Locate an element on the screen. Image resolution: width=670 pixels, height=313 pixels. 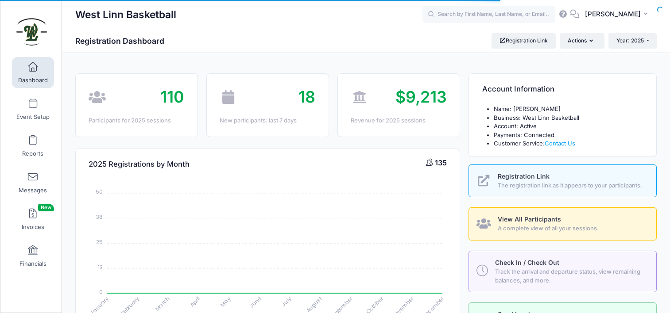
tspan: April is located at coordinates (195, 301).